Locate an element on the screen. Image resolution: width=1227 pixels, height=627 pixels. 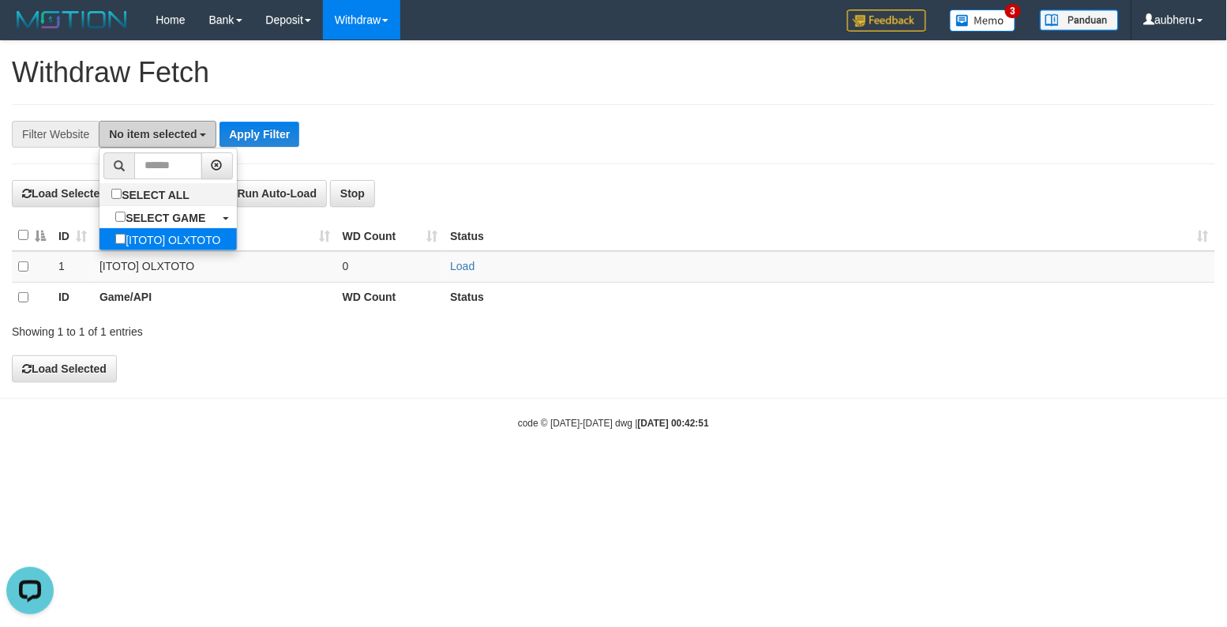
img: panduan.png is located at coordinates (1079, 20).